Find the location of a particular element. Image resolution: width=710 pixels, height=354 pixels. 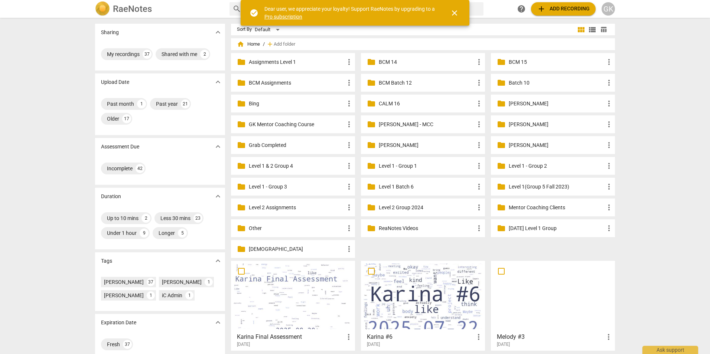

p: GK Mentor Coaching Course is located at coordinates (297, 124).